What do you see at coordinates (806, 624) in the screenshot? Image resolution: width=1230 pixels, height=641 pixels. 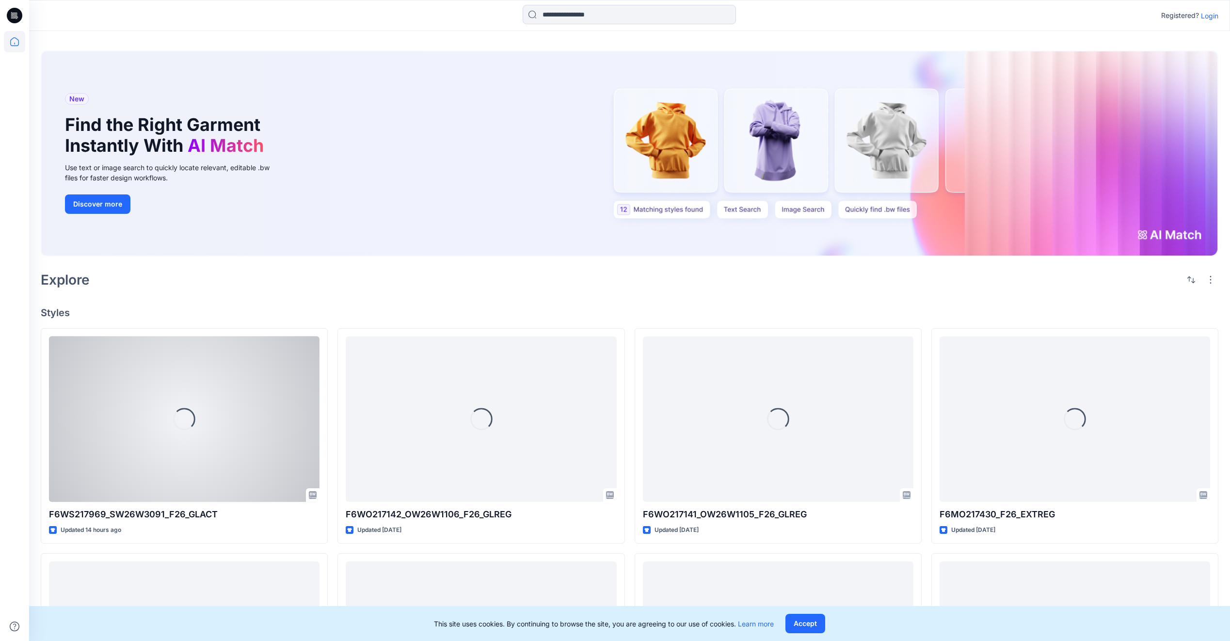 I see `button: Accept` at bounding box center [806, 624].